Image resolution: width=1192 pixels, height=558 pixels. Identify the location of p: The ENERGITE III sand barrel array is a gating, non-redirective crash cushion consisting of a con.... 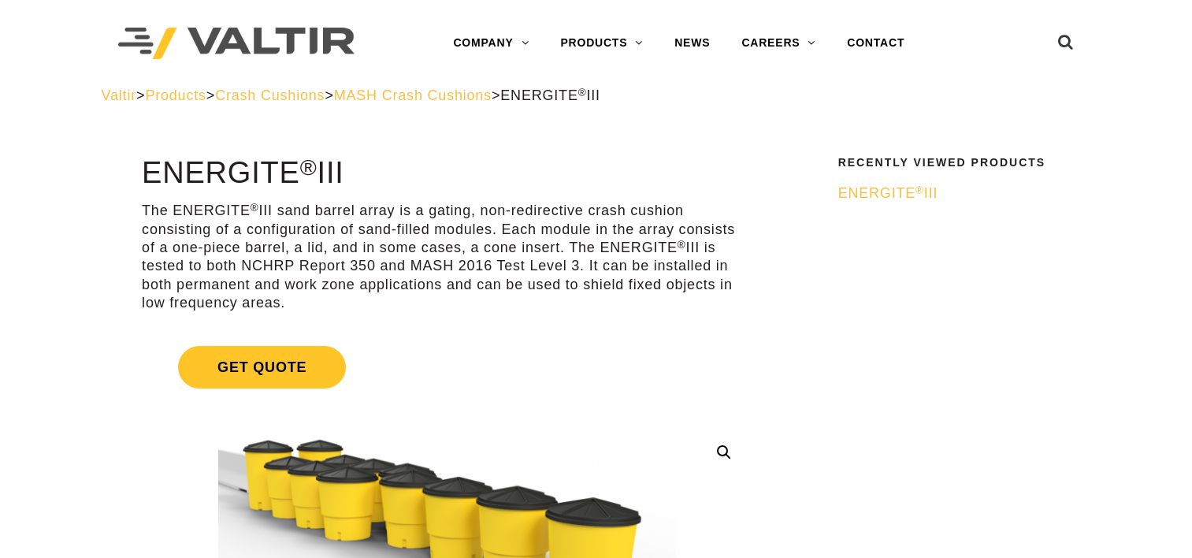
(447, 257).